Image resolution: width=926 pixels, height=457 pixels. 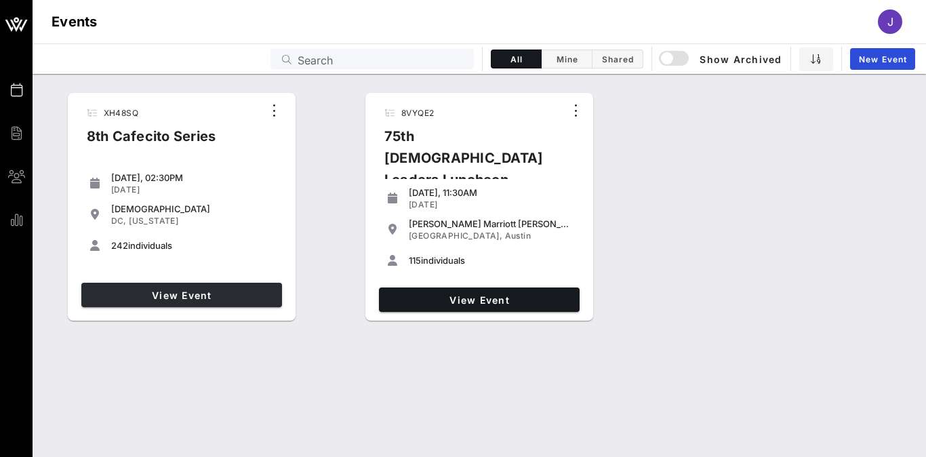 What do you see at coordinates (618, 59) in the screenshot?
I see `button: Shared` at bounding box center [618, 59].